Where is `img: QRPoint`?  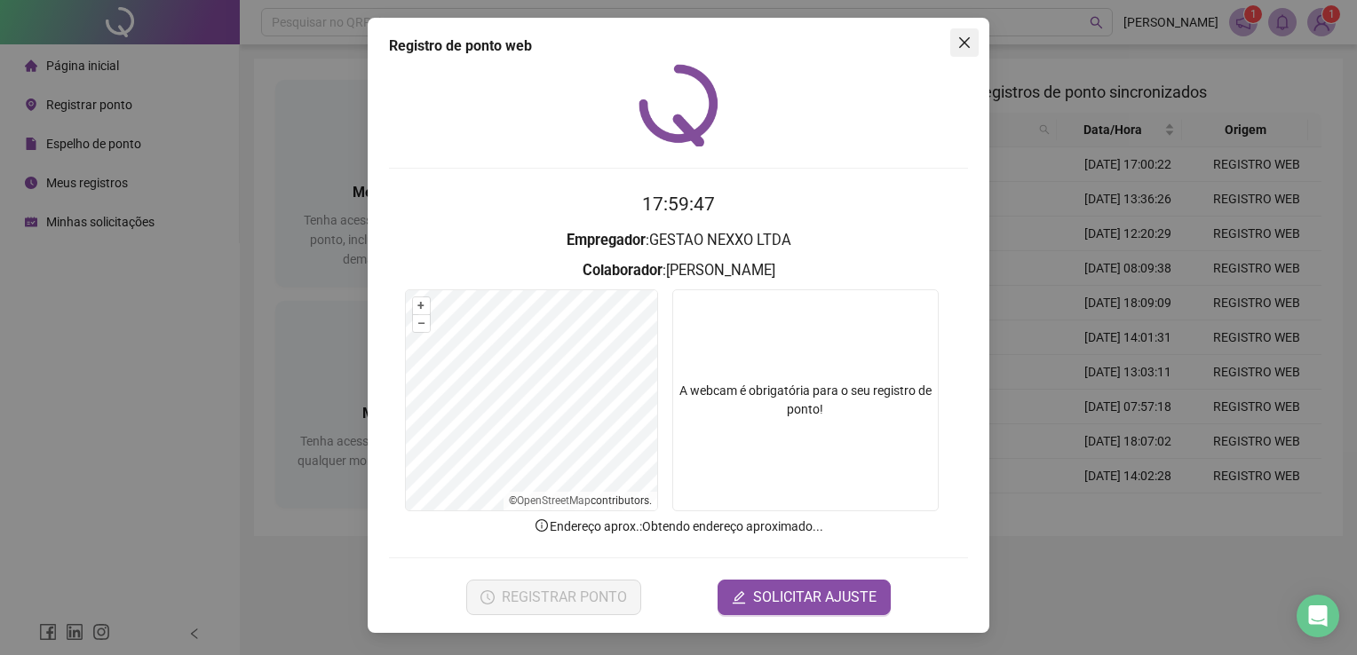
img: QRPoint is located at coordinates (678, 105).